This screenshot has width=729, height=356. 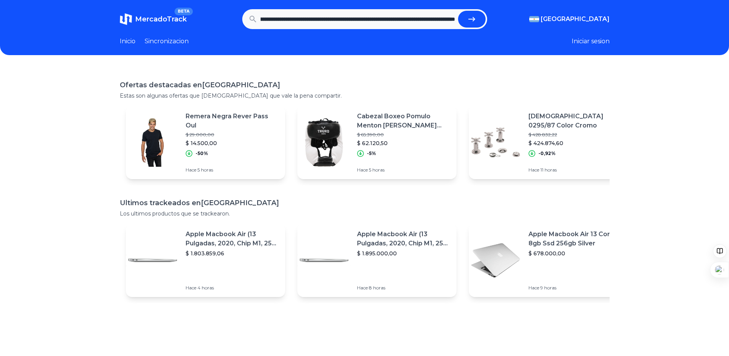 I want to click on button: Iniciar sesion, so click(x=591, y=41).